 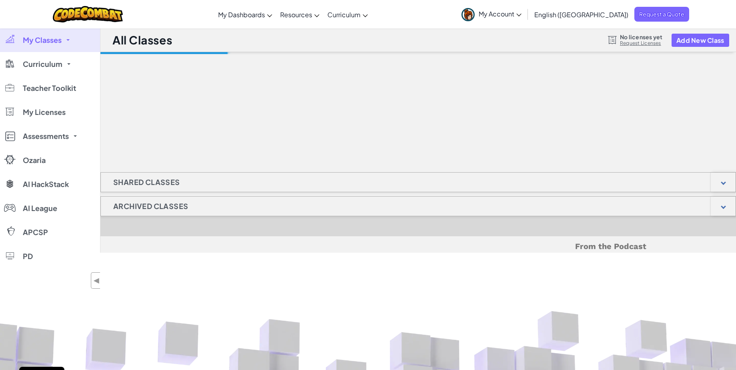 I want to click on span: Ozaria, so click(x=34, y=160).